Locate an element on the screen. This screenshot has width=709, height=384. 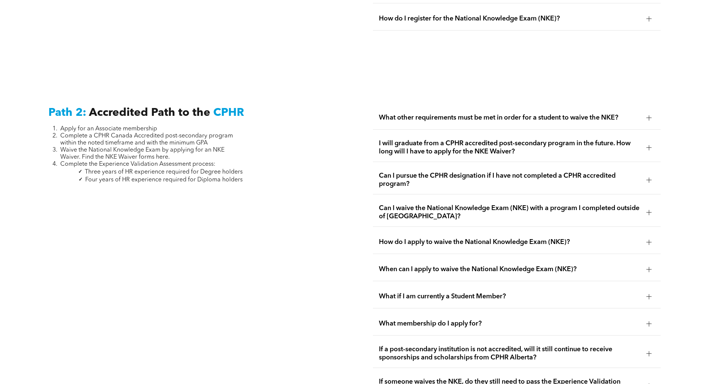
span: Four years of HR experience required for Diploma holders is located at coordinates (164, 180).